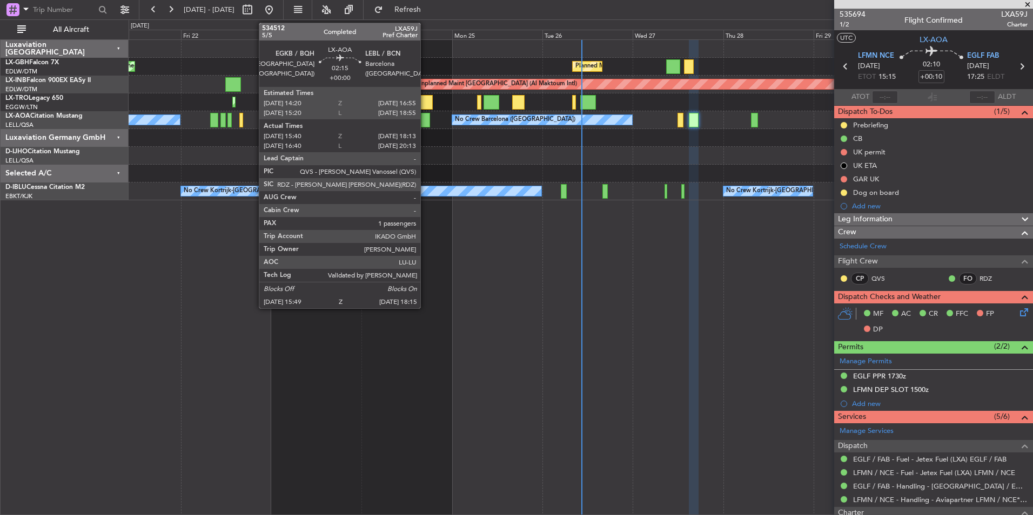 The width and height of the screenshot is (1033, 515). Describe the element at coordinates (846, 38) in the screenshot. I see `button: UTC` at that location.